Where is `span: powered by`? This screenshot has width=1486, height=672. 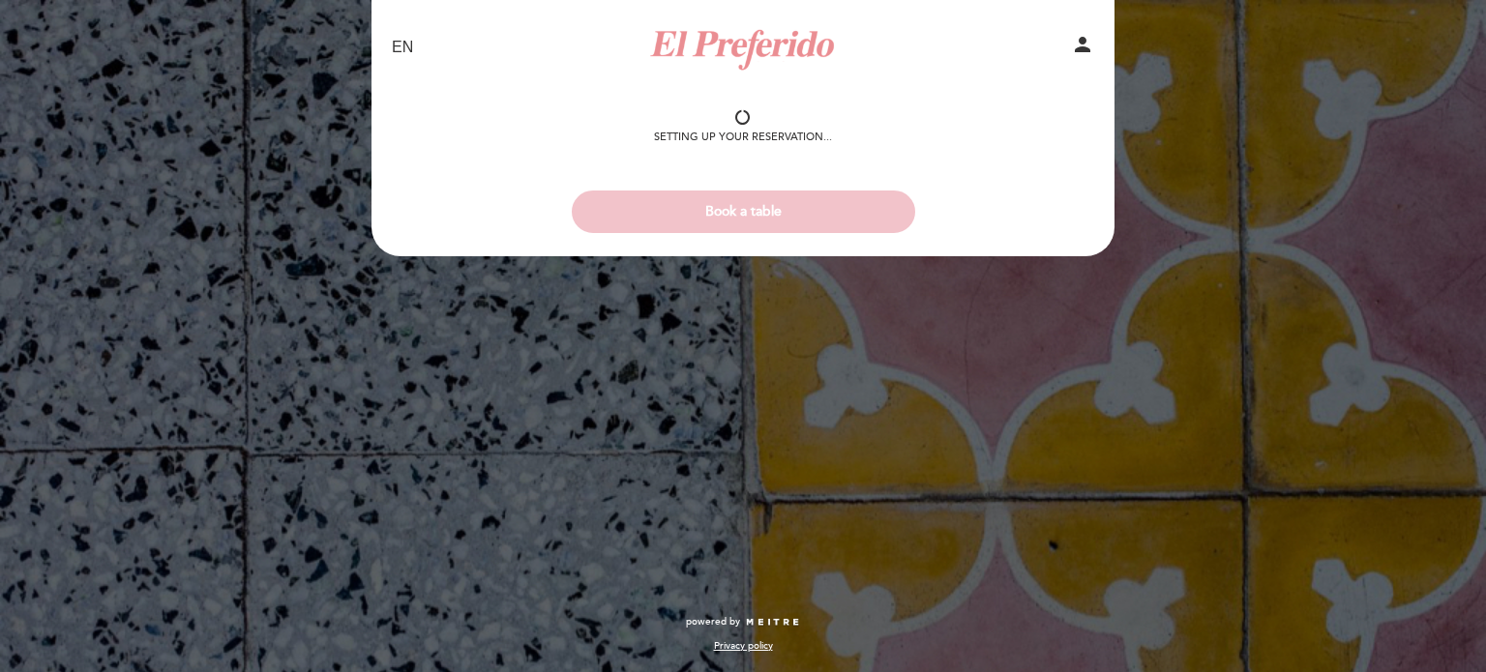
span: powered by is located at coordinates (713, 622).